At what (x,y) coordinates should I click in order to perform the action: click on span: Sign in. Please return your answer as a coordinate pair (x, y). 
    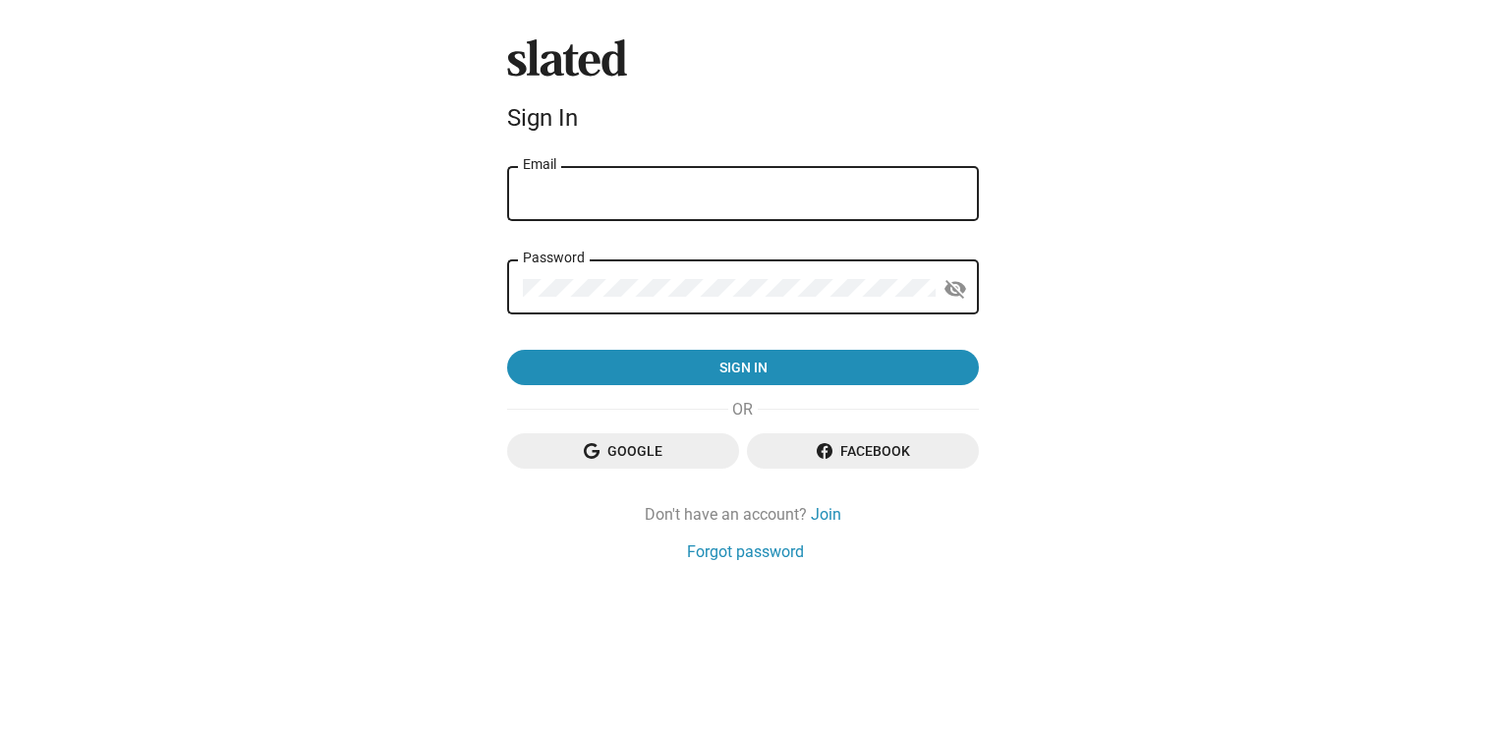
    Looking at the image, I should click on (743, 368).